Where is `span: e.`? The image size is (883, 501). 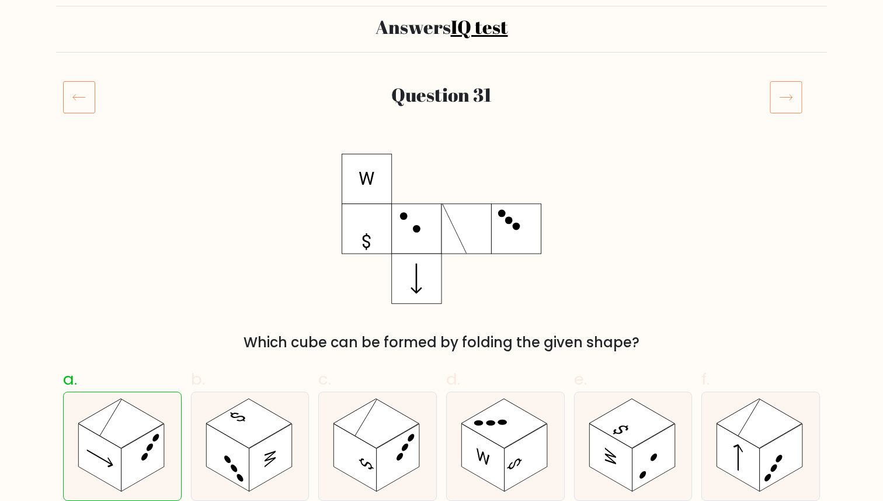
span: e. is located at coordinates (581, 379).